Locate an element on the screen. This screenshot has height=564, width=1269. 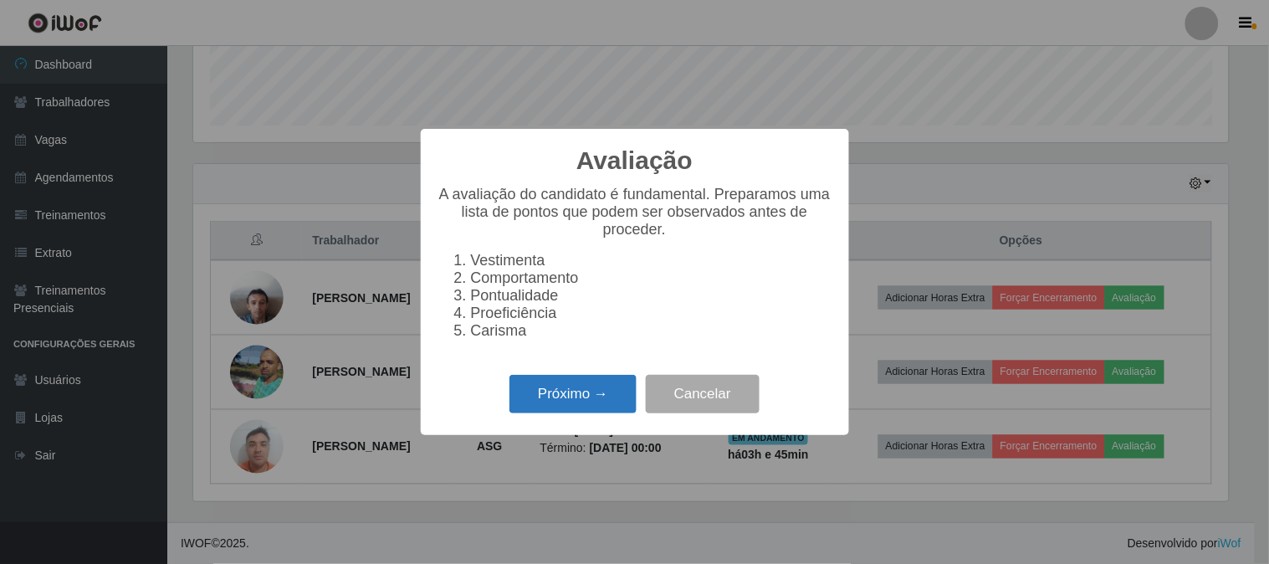
h2: Avaliação is located at coordinates (634, 161).